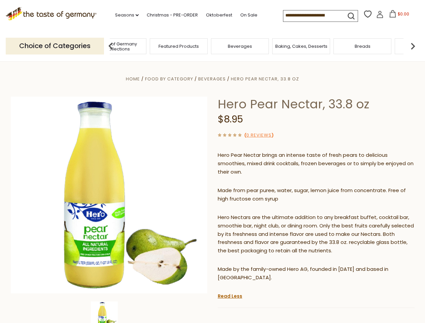 This screenshot has width=425, height=323. What do you see at coordinates (316, 234) in the screenshot?
I see `p: Hero Nectars are the ultimate addition to any breakfast buffet, cocktail bar, smoothie bar, night...` at bounding box center [316, 234].